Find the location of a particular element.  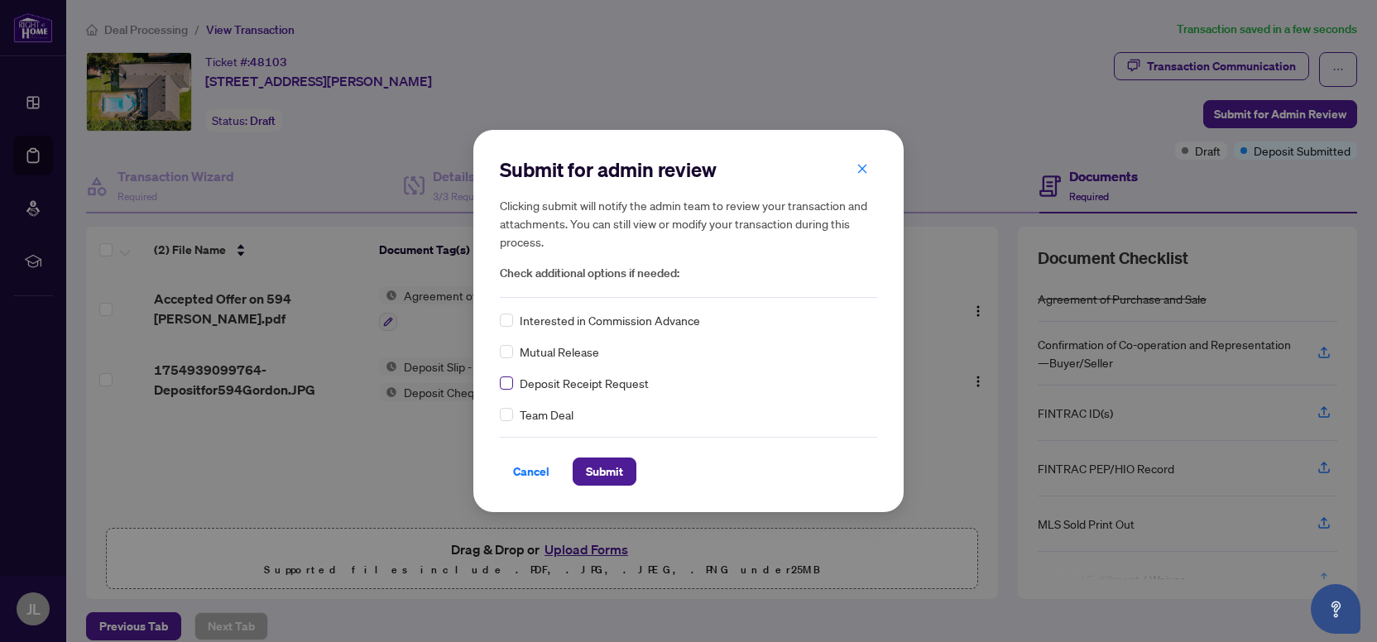

span: Cancel is located at coordinates (531, 472).